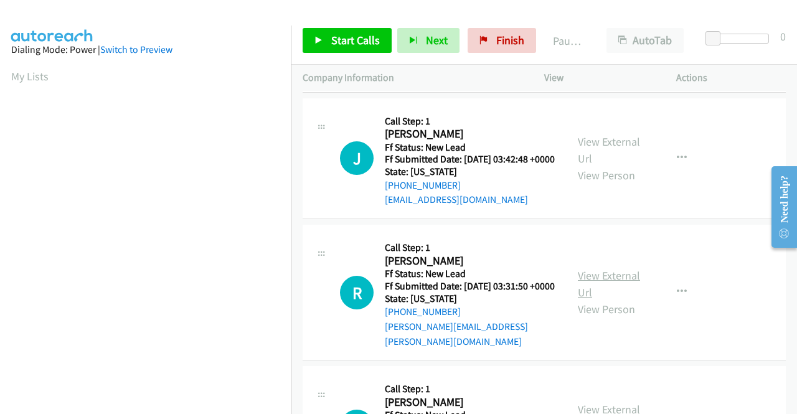 The width and height of the screenshot is (797, 414). What do you see at coordinates (357, 293) in the screenshot?
I see `h1: R` at bounding box center [357, 293].